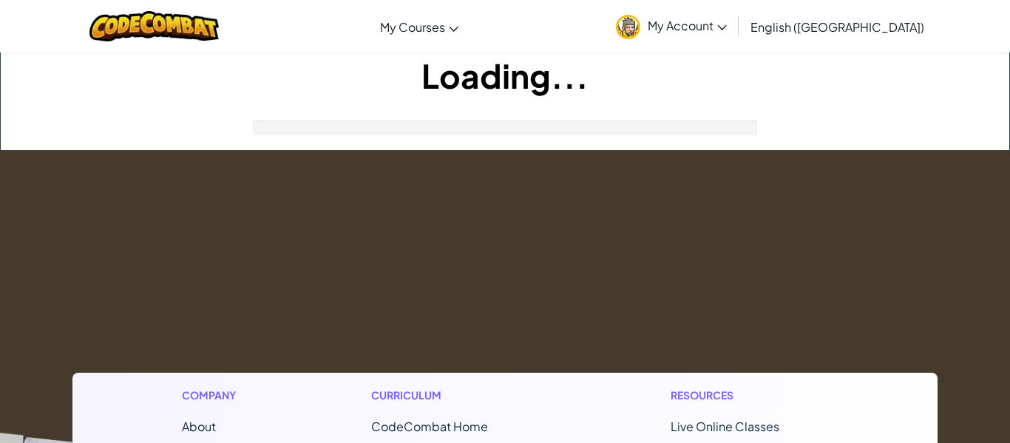  What do you see at coordinates (154, 26) in the screenshot?
I see `a: CodeCombat logo` at bounding box center [154, 26].